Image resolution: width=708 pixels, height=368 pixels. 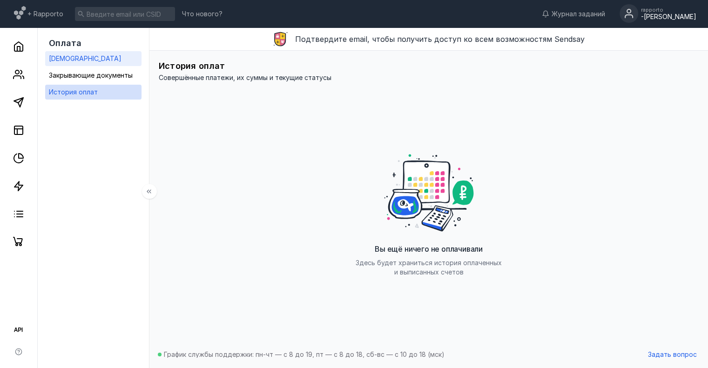 I want to click on span: + Rapporto, so click(x=45, y=14).